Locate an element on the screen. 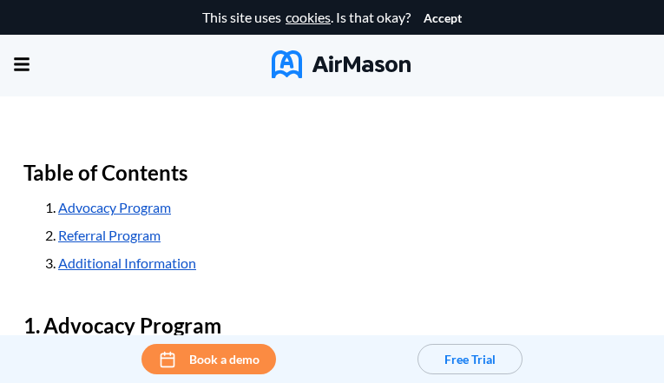  a: cookies is located at coordinates (308, 17).